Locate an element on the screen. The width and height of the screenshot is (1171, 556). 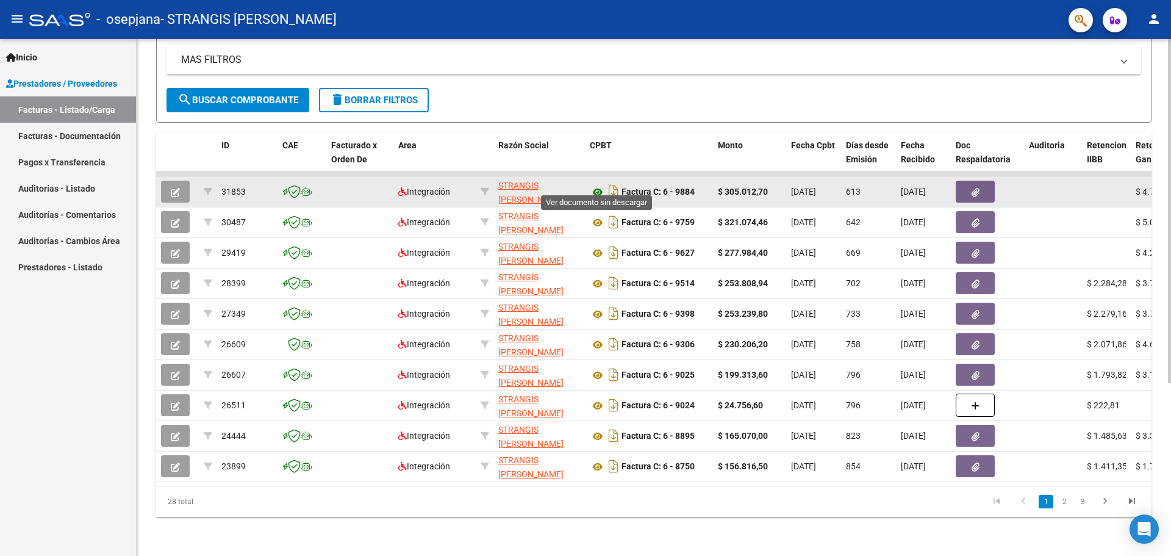
a: go to last page is located at coordinates (1132, 501).